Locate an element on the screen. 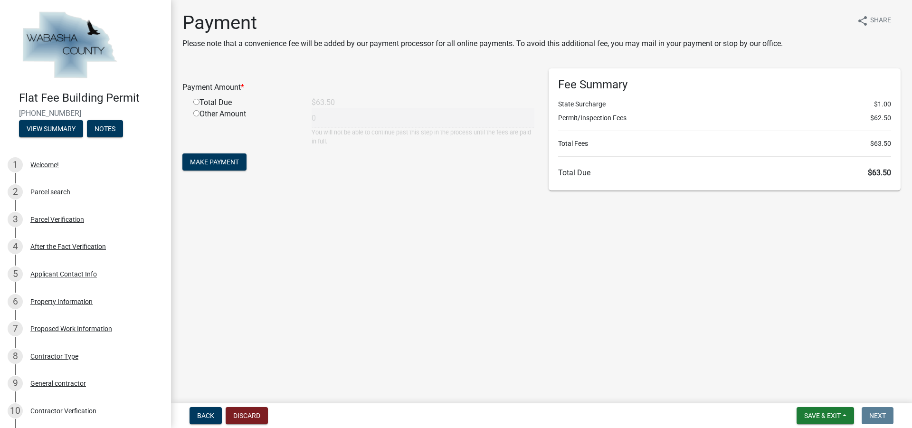 The height and width of the screenshot is (428, 912). div: 7 is located at coordinates (15, 329).